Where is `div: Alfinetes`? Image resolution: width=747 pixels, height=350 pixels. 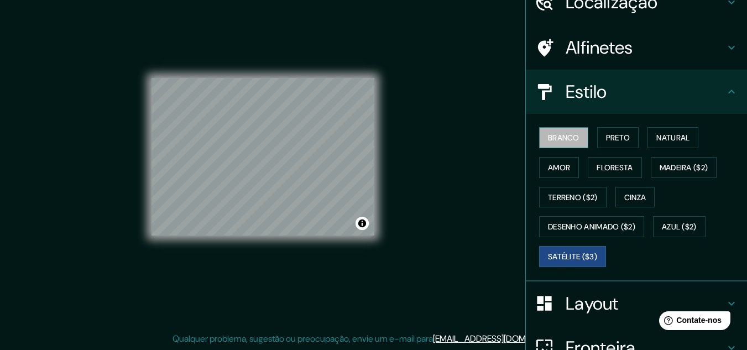
div: Alfinetes is located at coordinates (637, 48).